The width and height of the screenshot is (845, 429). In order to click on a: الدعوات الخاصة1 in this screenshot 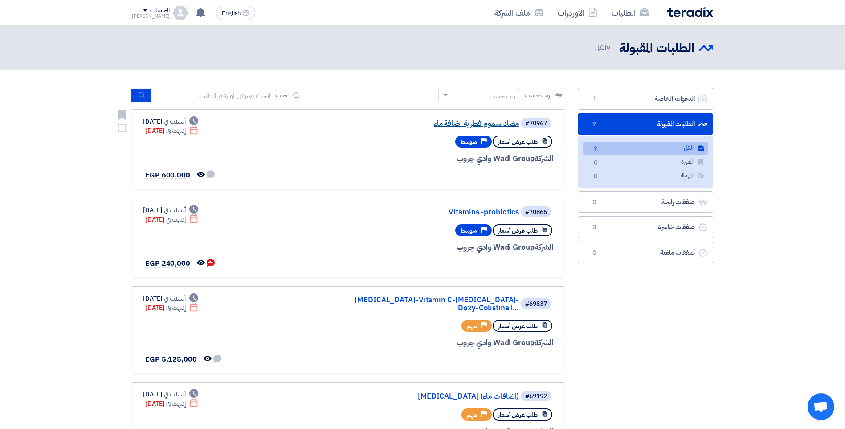, I will do `click(646, 98)`.